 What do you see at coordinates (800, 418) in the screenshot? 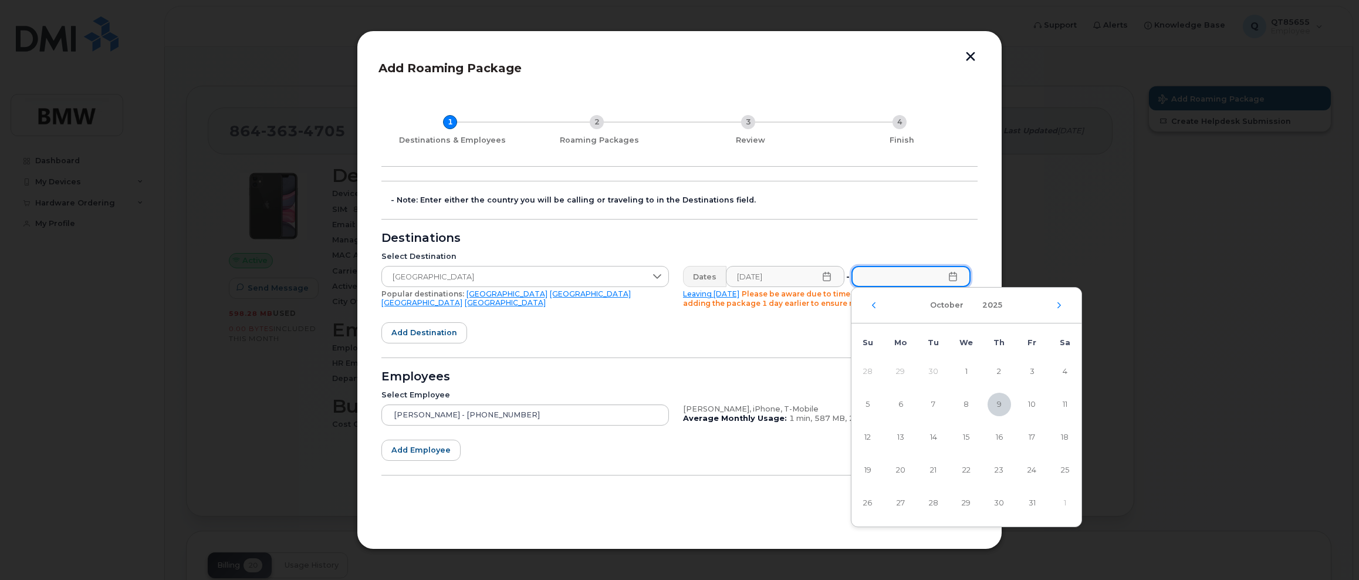
I see `span: 1 min,` at bounding box center [800, 418].